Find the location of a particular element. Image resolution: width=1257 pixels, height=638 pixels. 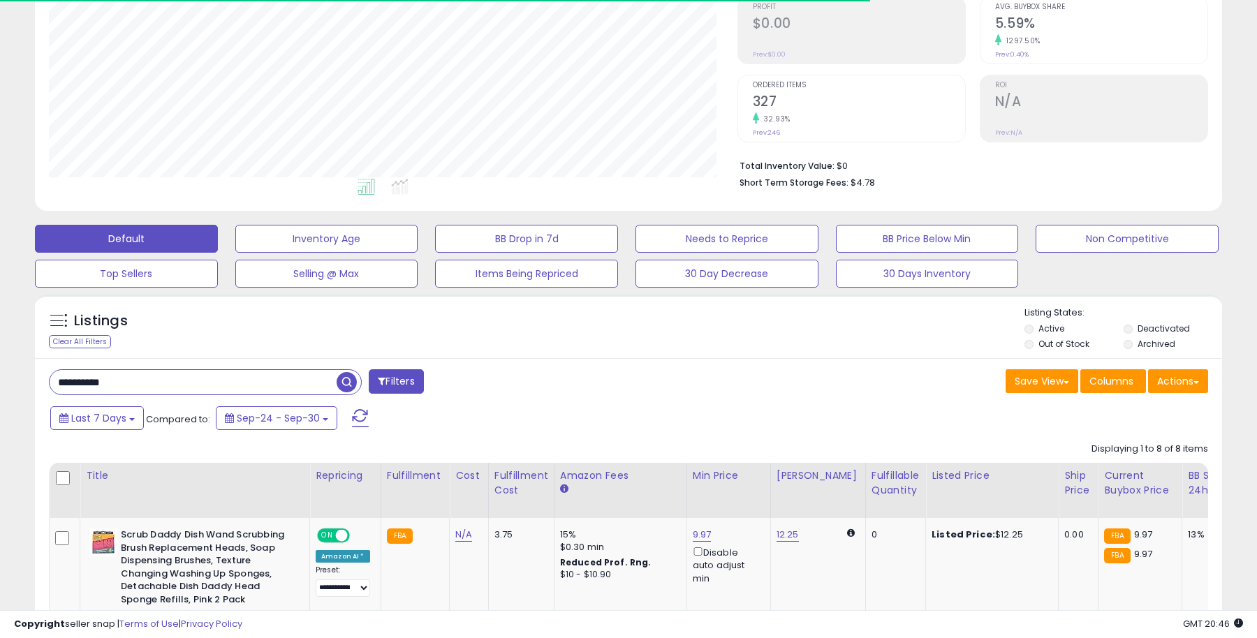

label: Archived is located at coordinates (1156, 344).